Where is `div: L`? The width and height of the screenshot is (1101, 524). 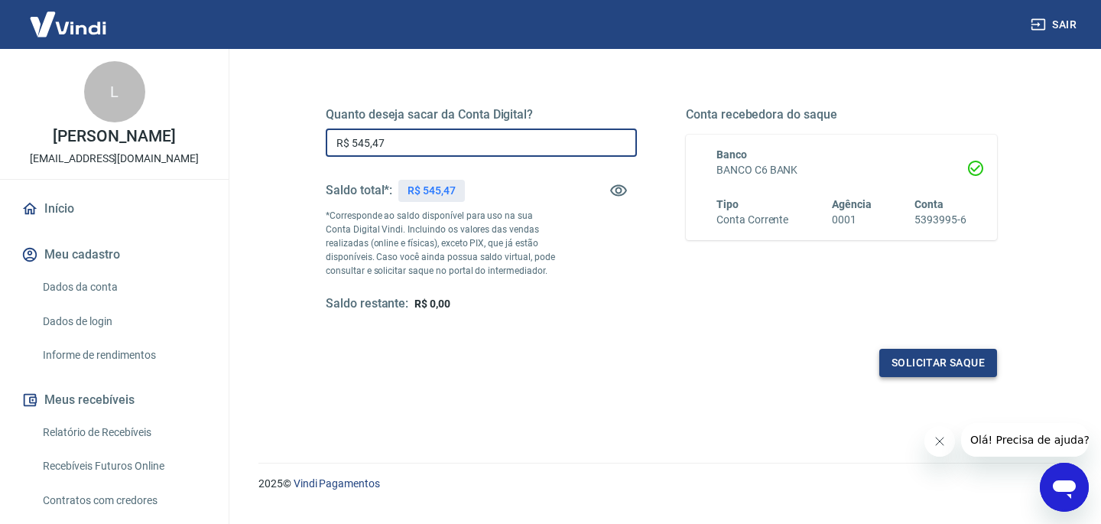
div: L is located at coordinates (115, 92).